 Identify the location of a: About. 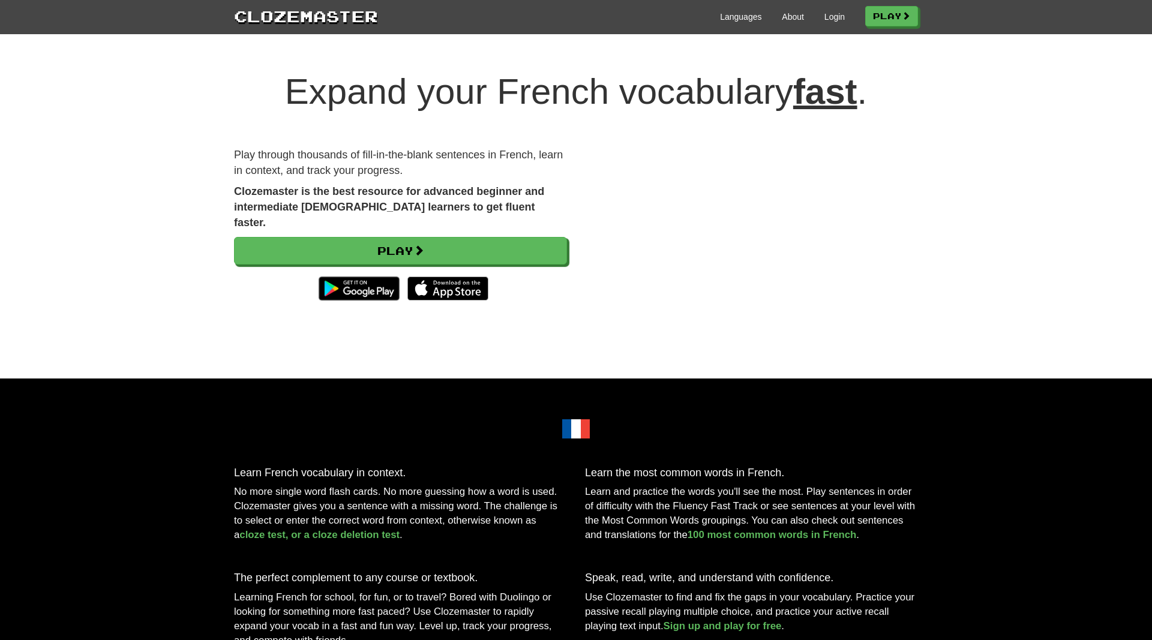
(792, 17).